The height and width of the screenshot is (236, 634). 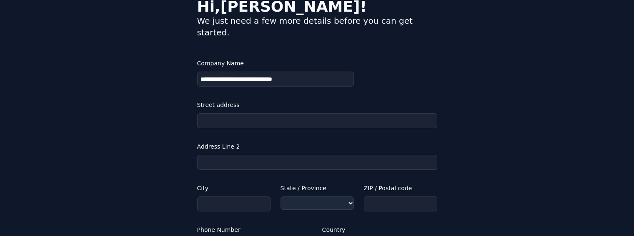 I want to click on label: ZIP / Postal code, so click(x=401, y=188).